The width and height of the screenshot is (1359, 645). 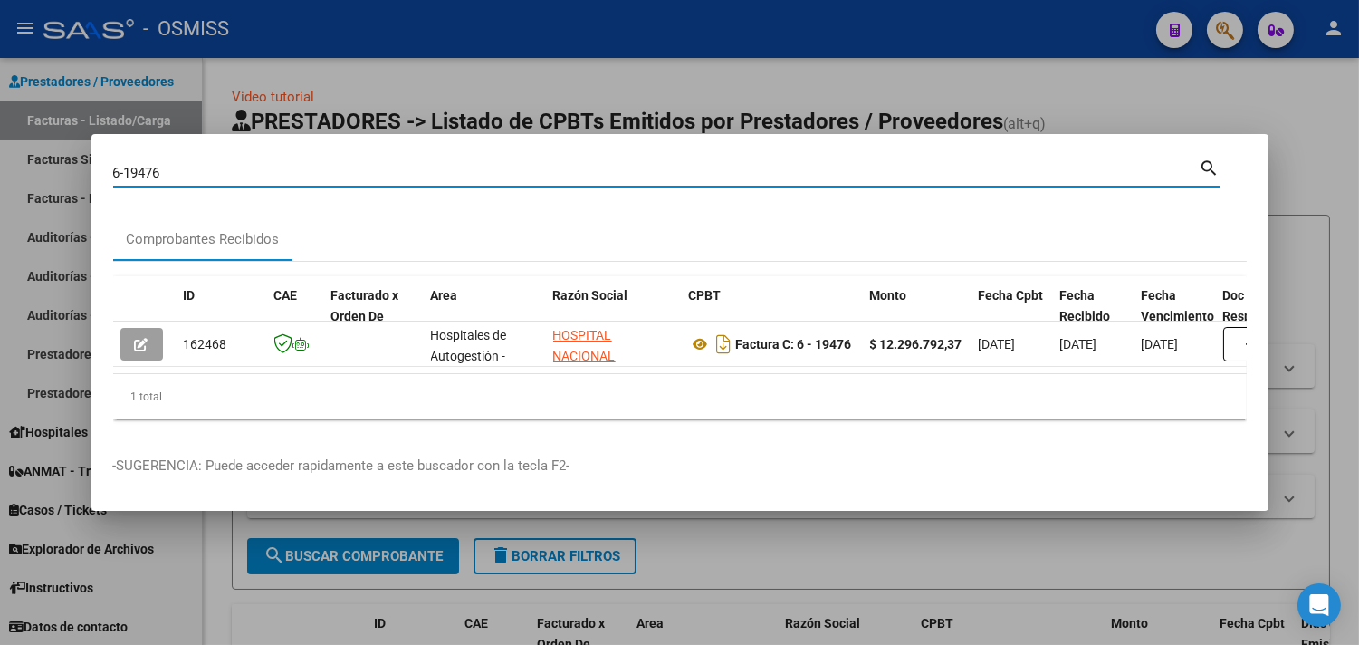 I want to click on span: Fecha Cpbt, so click(x=1011, y=295).